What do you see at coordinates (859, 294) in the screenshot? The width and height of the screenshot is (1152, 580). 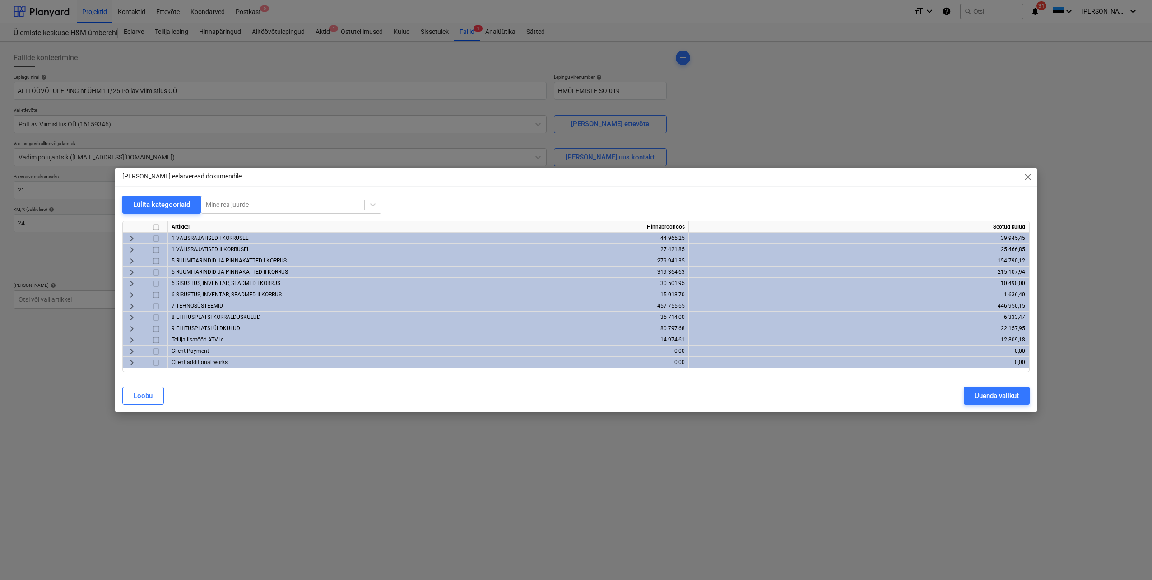 I see `div: 1 636,40` at bounding box center [859, 294].